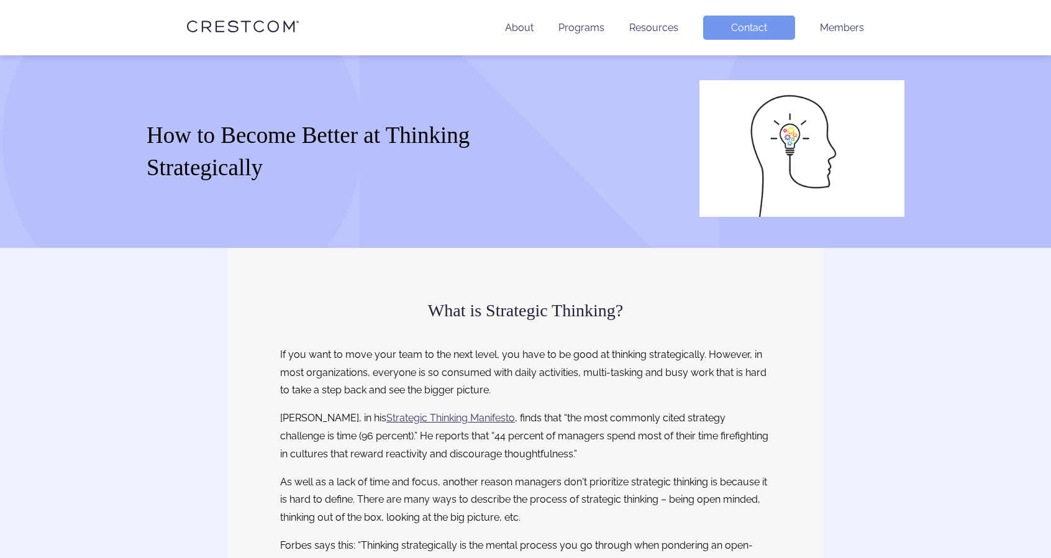  Describe the element at coordinates (450, 418) in the screenshot. I see `a: Strategic Thinking Manifesto` at that location.